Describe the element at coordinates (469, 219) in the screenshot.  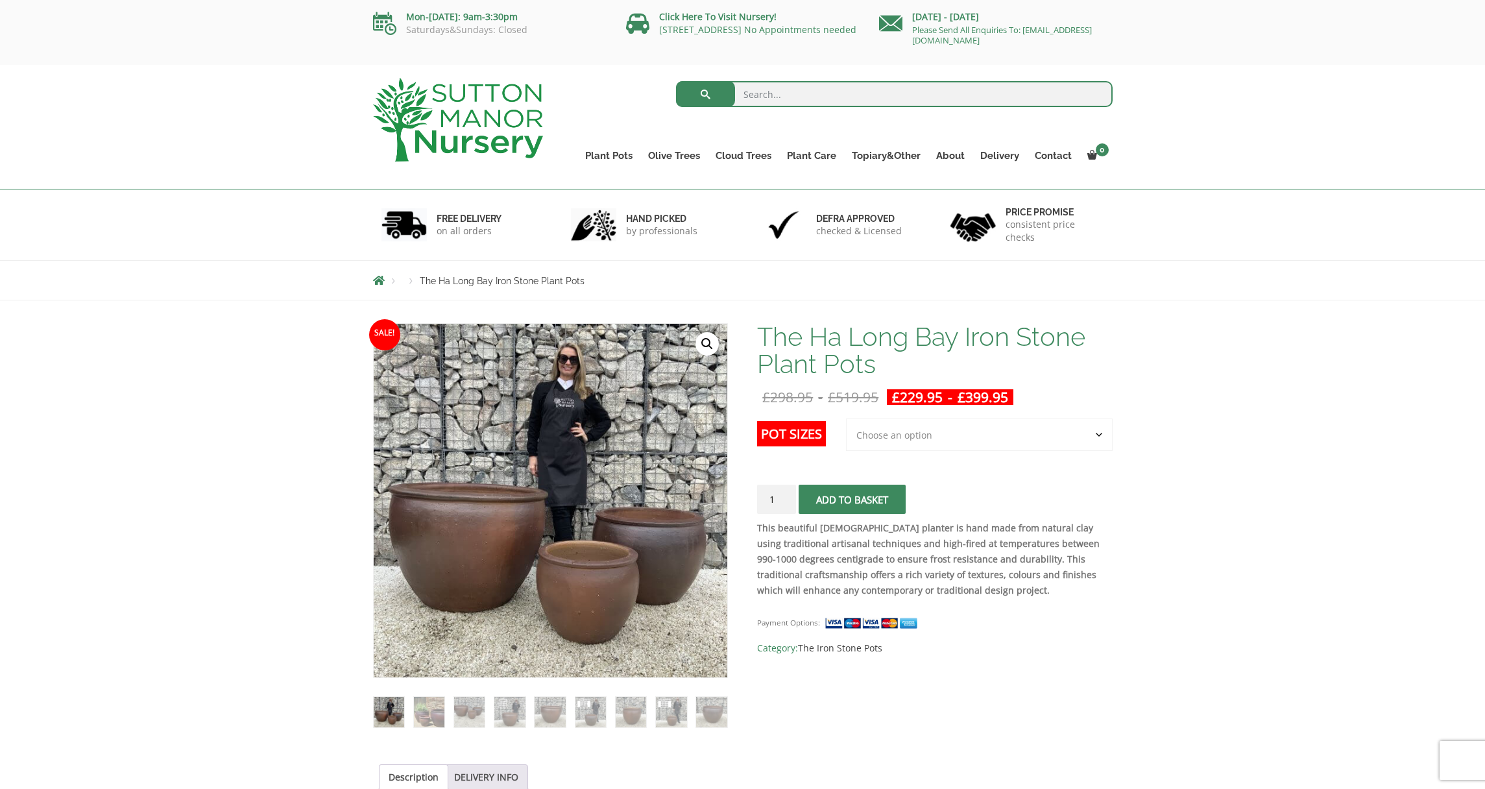
I see `h6: FREE DELIVERY` at that location.